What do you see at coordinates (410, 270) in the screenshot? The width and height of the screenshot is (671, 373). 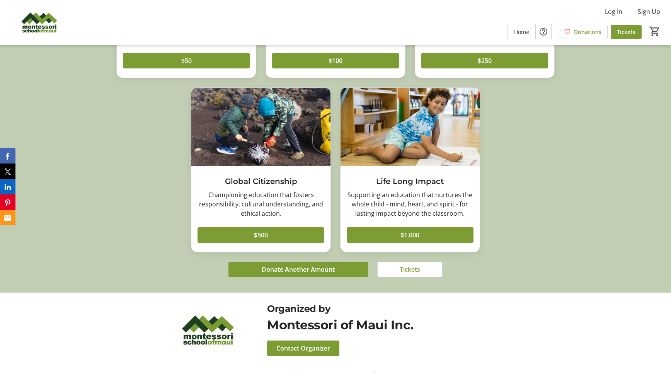 I see `button: Tickets` at bounding box center [410, 270].